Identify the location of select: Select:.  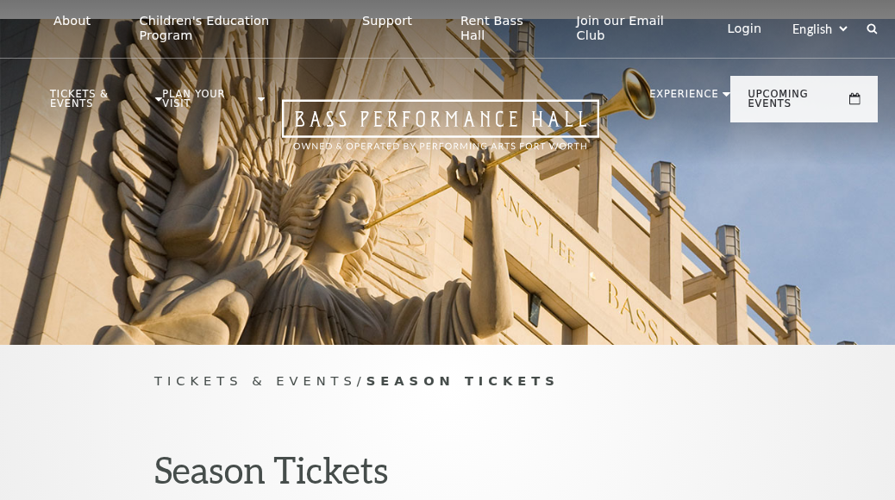
(819, 28).